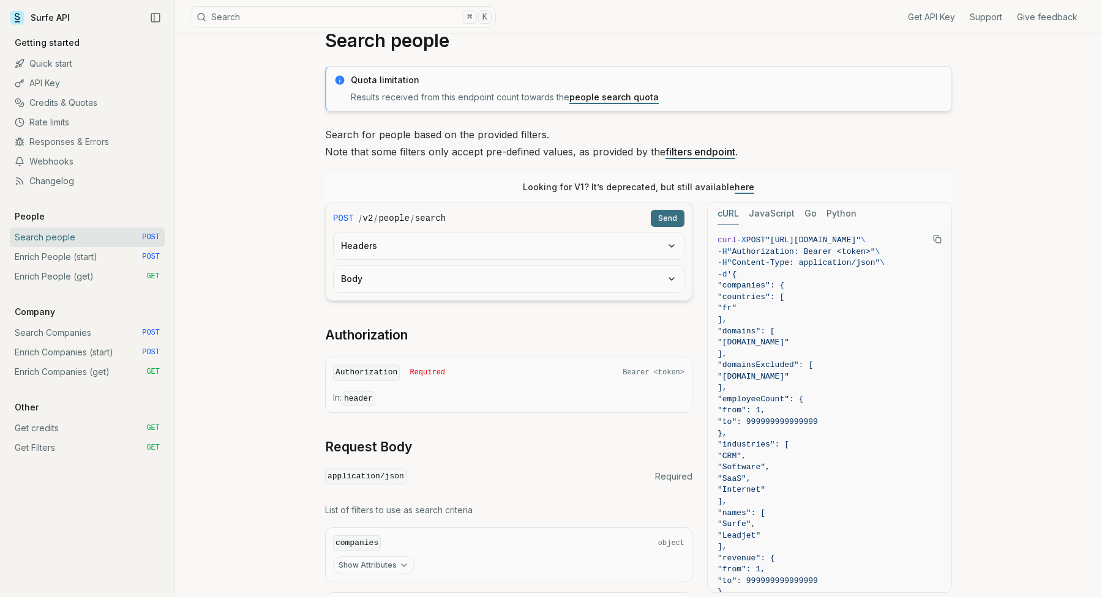 The width and height of the screenshot is (1102, 597). What do you see at coordinates (87, 122) in the screenshot?
I see `a: Rate limits` at bounding box center [87, 122].